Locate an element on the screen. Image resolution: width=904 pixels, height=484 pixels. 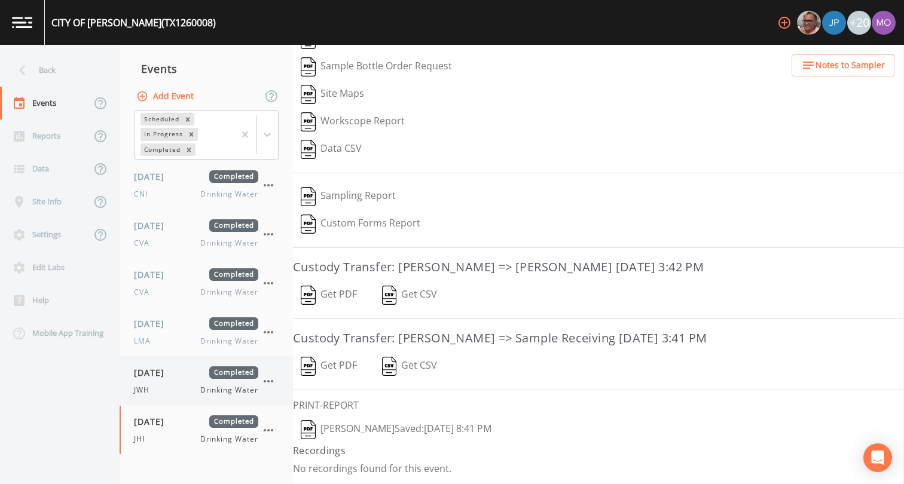
div: Remove Scheduled is located at coordinates (188, 119).